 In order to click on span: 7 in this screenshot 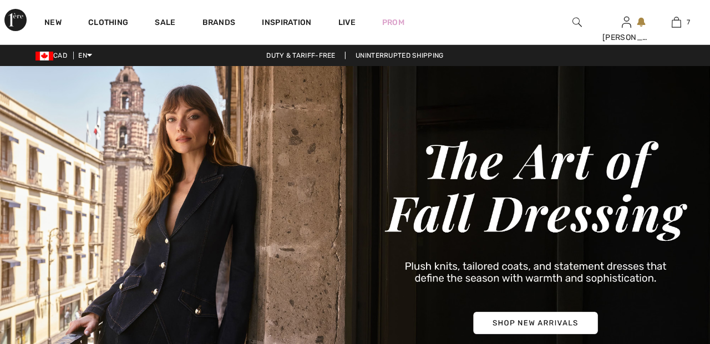, I will do `click(688, 22)`.